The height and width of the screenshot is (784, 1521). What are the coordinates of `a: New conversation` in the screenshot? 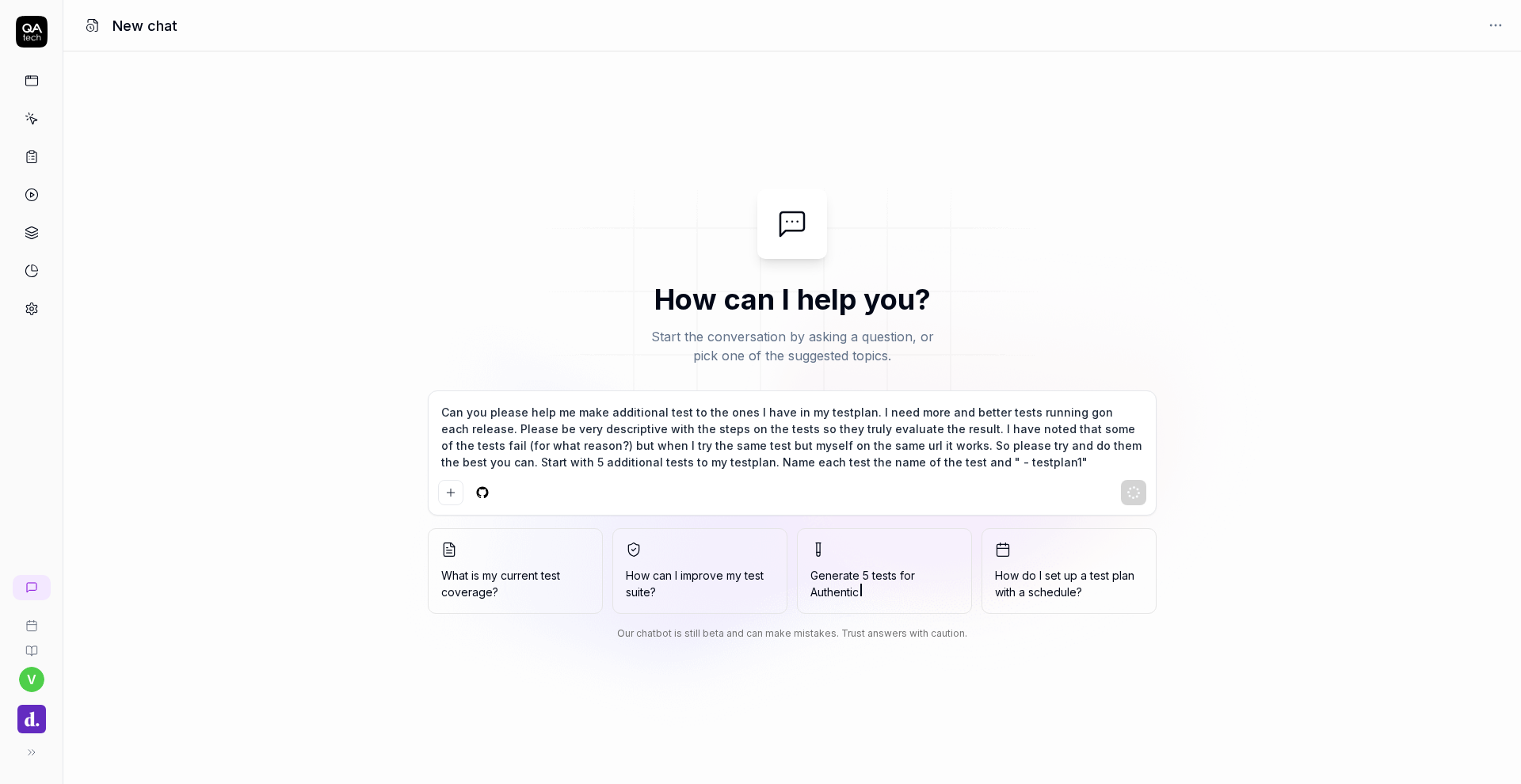 It's located at (32, 588).